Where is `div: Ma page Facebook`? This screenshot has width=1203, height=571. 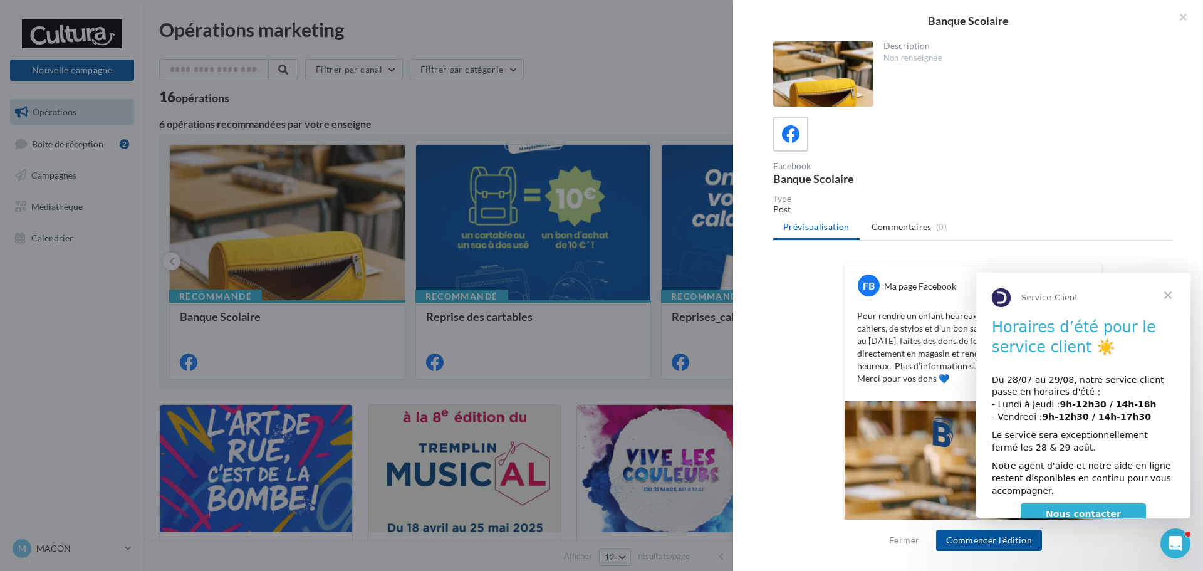 div: Ma page Facebook is located at coordinates (920, 286).